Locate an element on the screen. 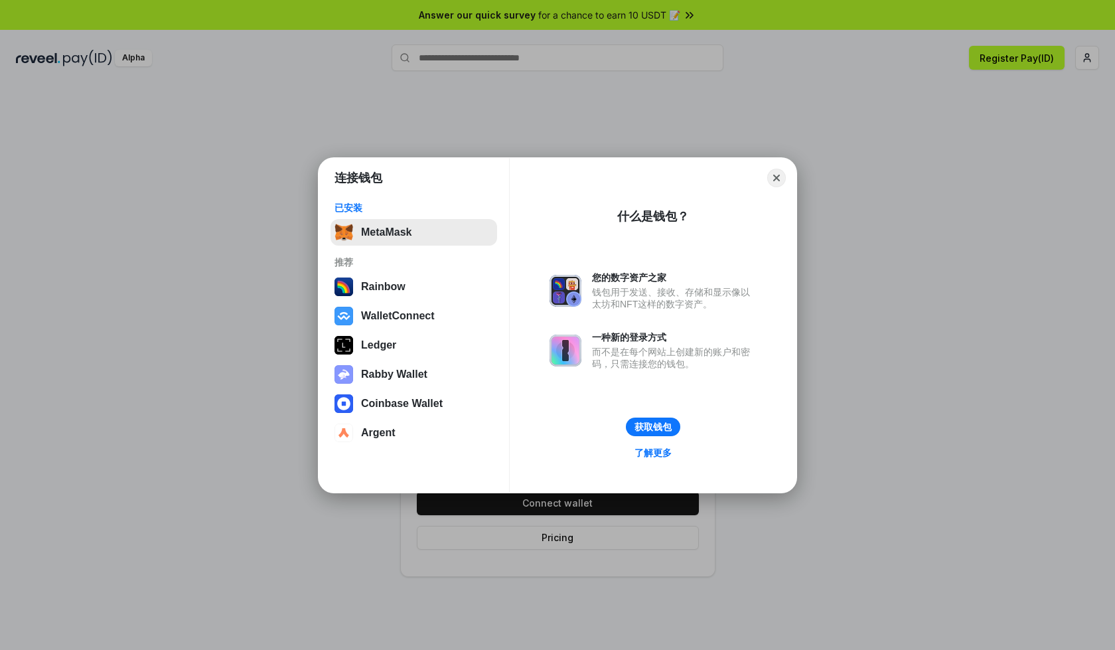 This screenshot has width=1115, height=650. button: MetaMask is located at coordinates (413, 232).